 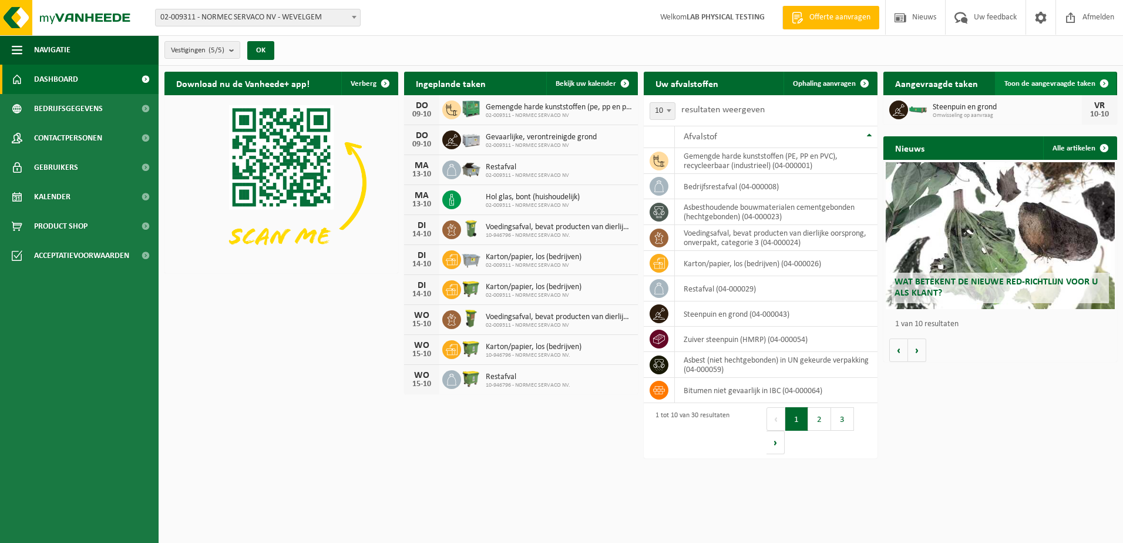 What do you see at coordinates (831, 18) in the screenshot?
I see `a: Offerte aanvragen` at bounding box center [831, 18].